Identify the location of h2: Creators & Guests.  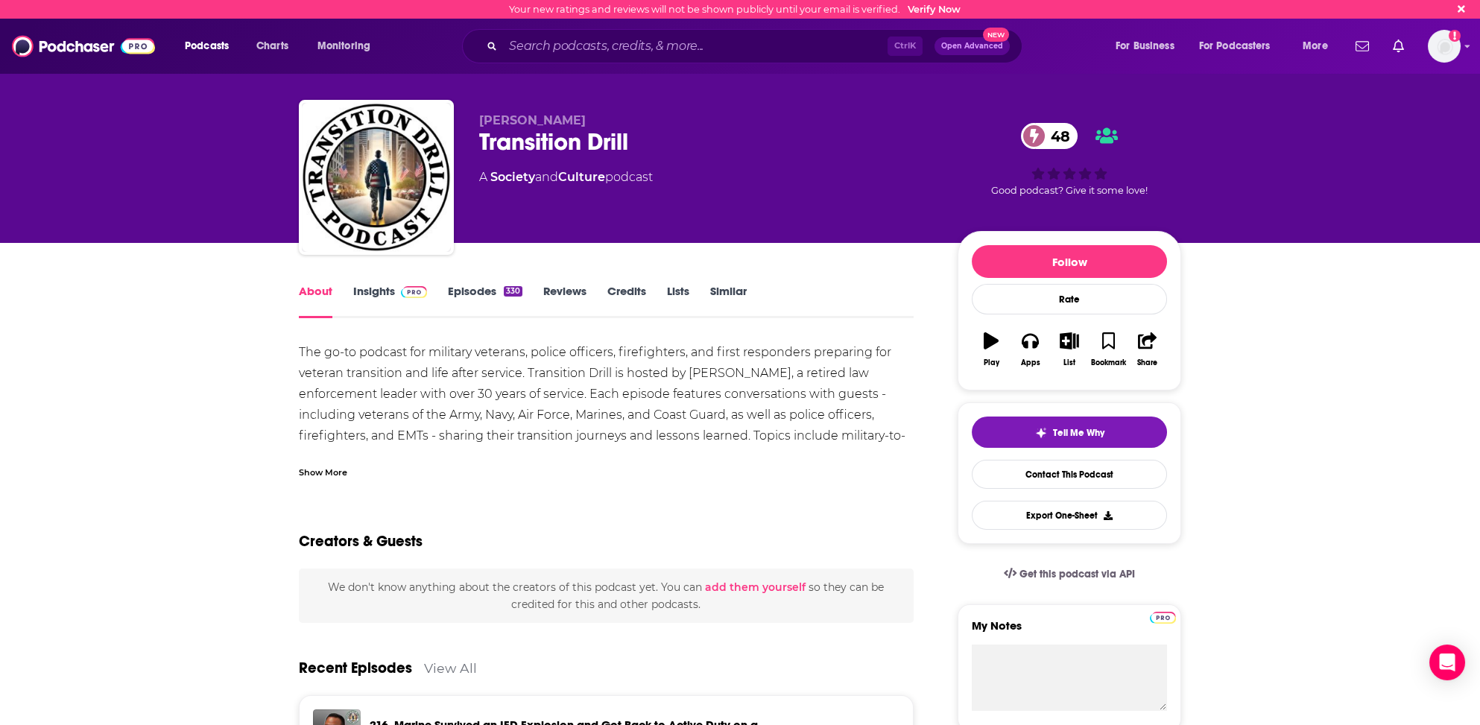
(361, 541).